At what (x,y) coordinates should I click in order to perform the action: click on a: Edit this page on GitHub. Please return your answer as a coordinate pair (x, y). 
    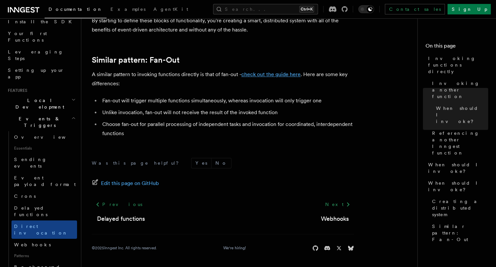
    Looking at the image, I should click on (125, 183).